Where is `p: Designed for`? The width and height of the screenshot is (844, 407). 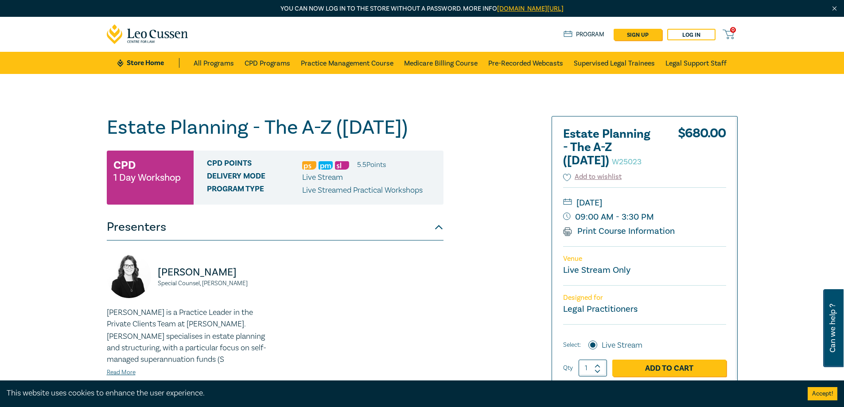
p: Designed for is located at coordinates (645, 298).